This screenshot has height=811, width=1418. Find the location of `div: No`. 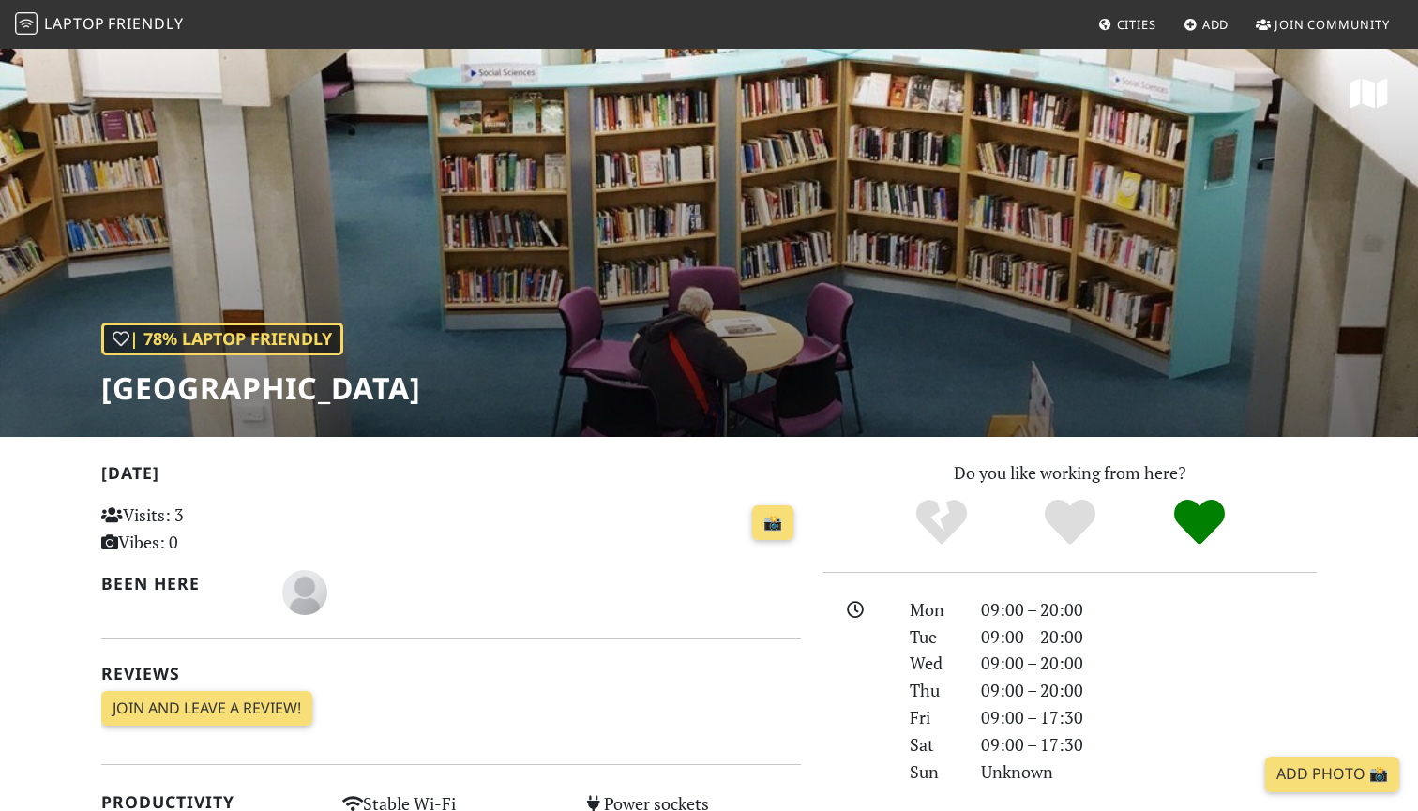

div: No is located at coordinates (942, 522).